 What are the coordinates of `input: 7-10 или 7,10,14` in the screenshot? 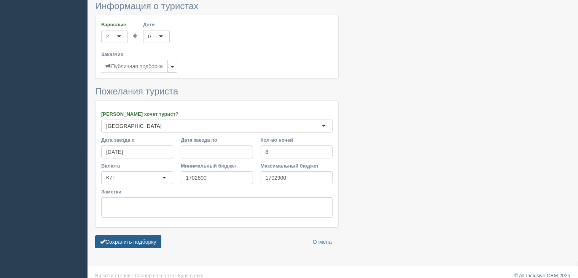 It's located at (296, 152).